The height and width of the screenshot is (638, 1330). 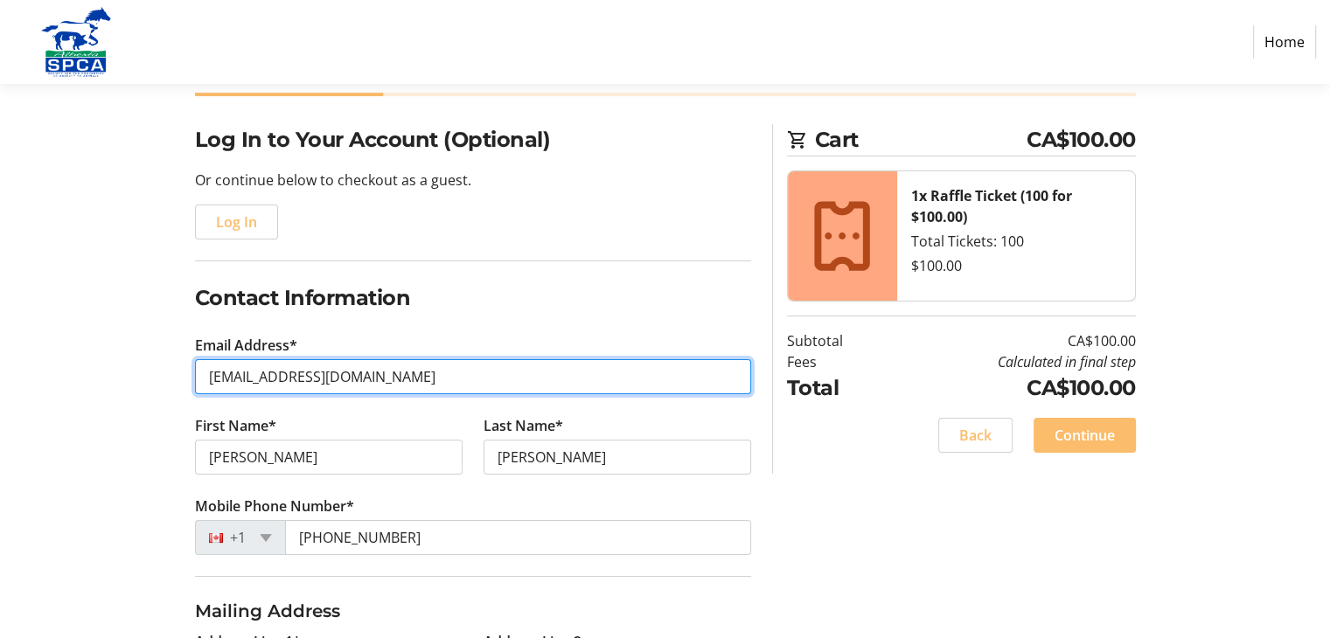 I want to click on button: Continue, so click(x=1084, y=435).